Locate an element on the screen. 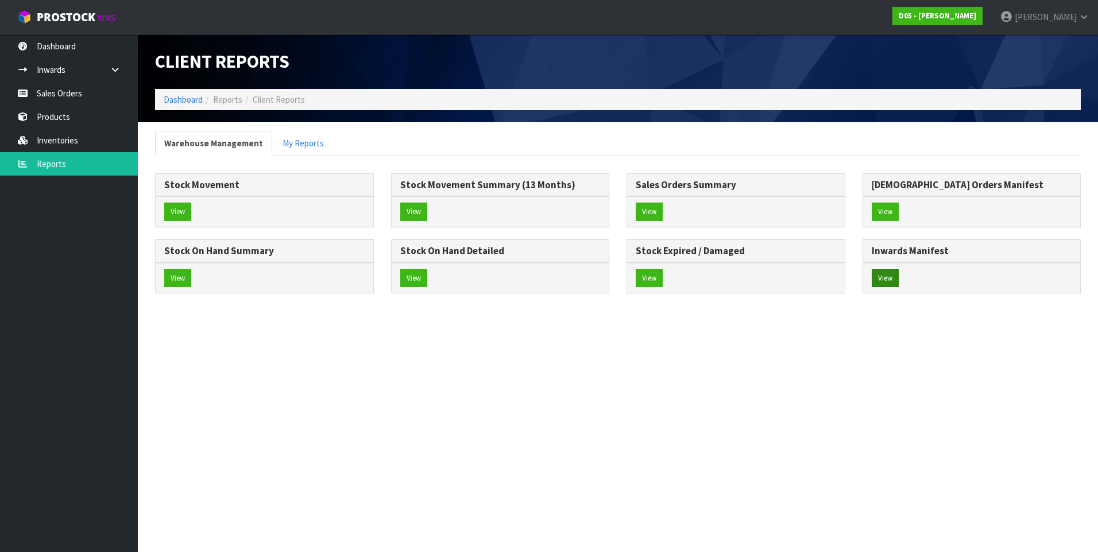 Image resolution: width=1098 pixels, height=552 pixels. h3: Stock On Hand Summary is located at coordinates (264, 251).